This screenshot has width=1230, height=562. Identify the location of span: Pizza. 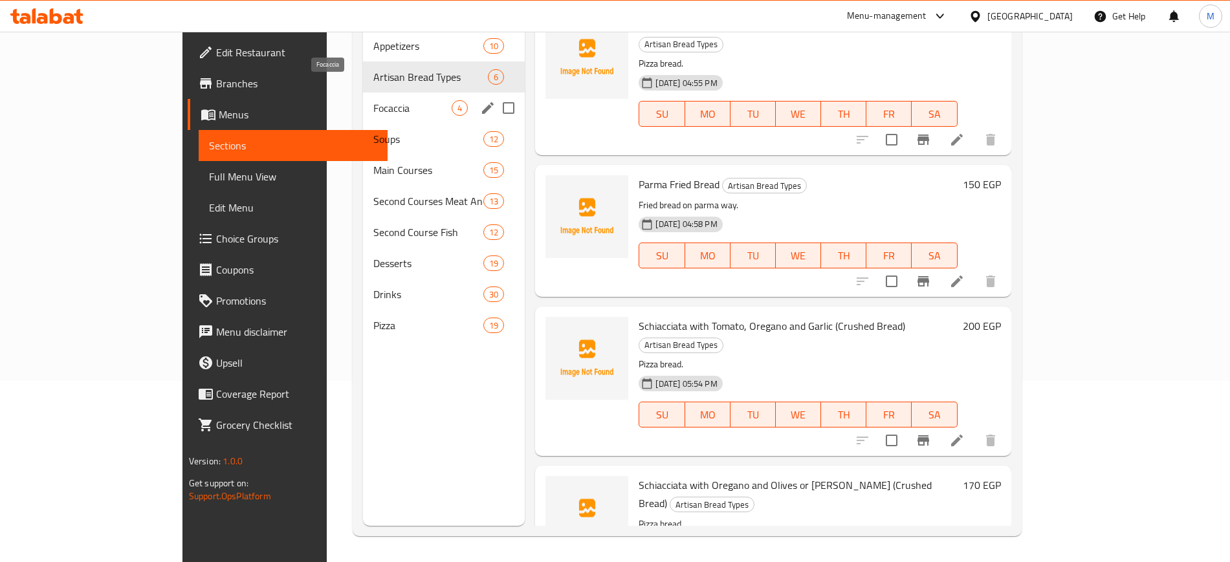
(428, 326).